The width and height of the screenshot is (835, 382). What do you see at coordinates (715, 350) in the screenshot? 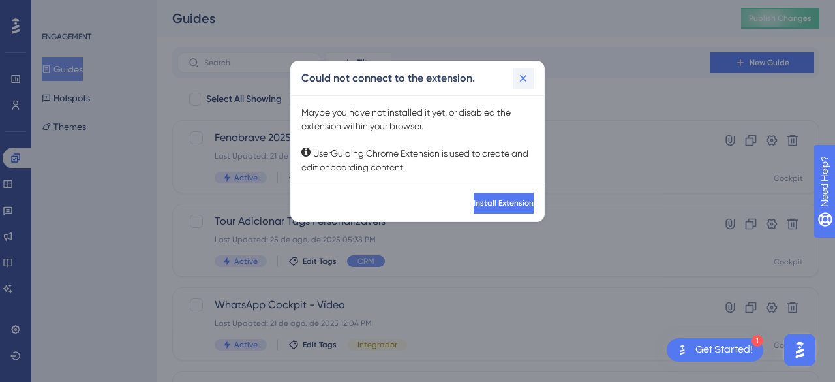
I see `div: Open Get Started! checklist, remaining modules: 1` at bounding box center [715, 350].